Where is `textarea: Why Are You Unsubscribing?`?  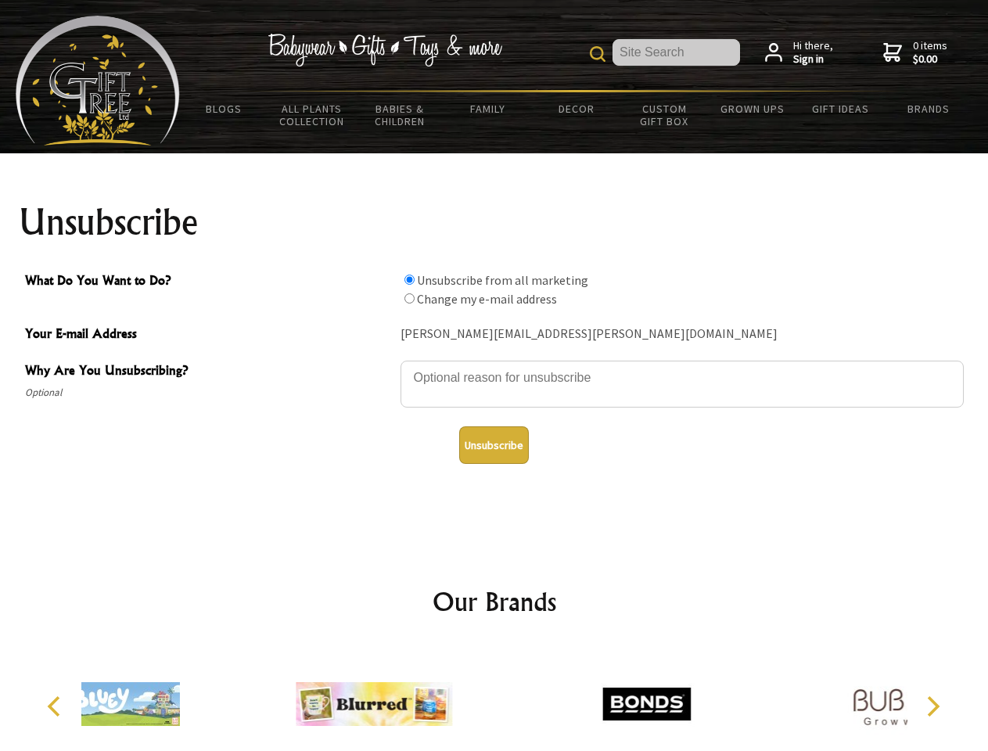
textarea: Why Are You Unsubscribing? is located at coordinates (682, 384).